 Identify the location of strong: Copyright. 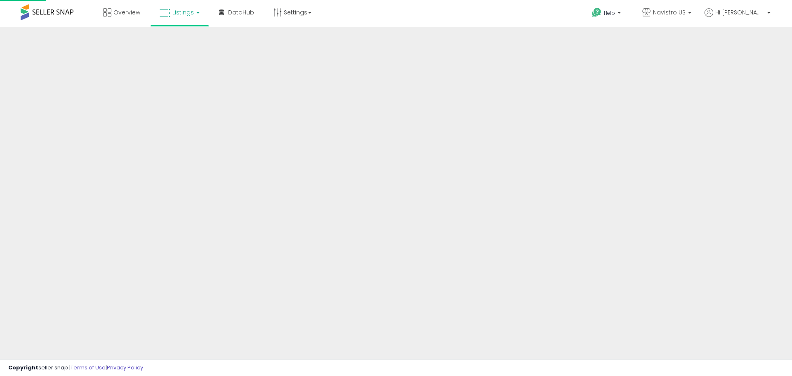
(23, 367).